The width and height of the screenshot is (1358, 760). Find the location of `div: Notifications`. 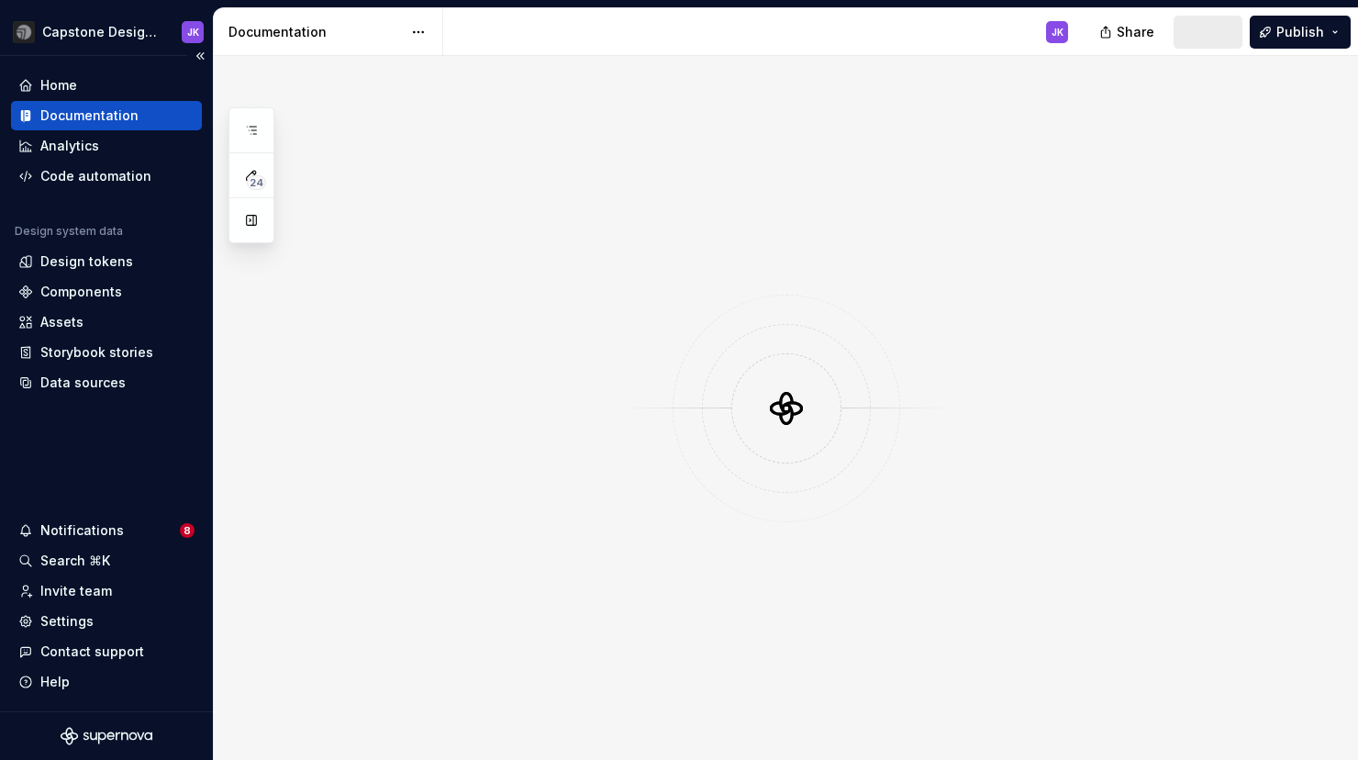

div: Notifications is located at coordinates (82, 530).